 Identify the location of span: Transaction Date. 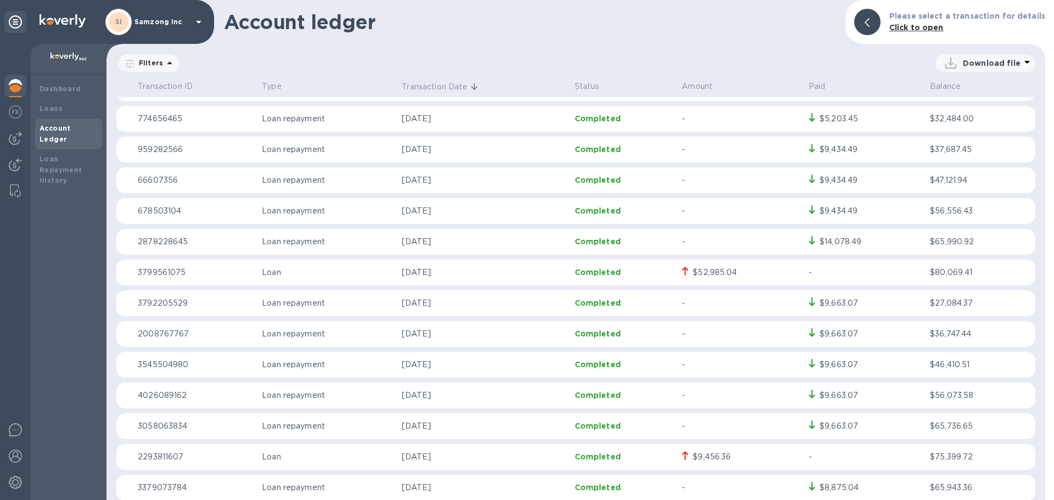
(441, 87).